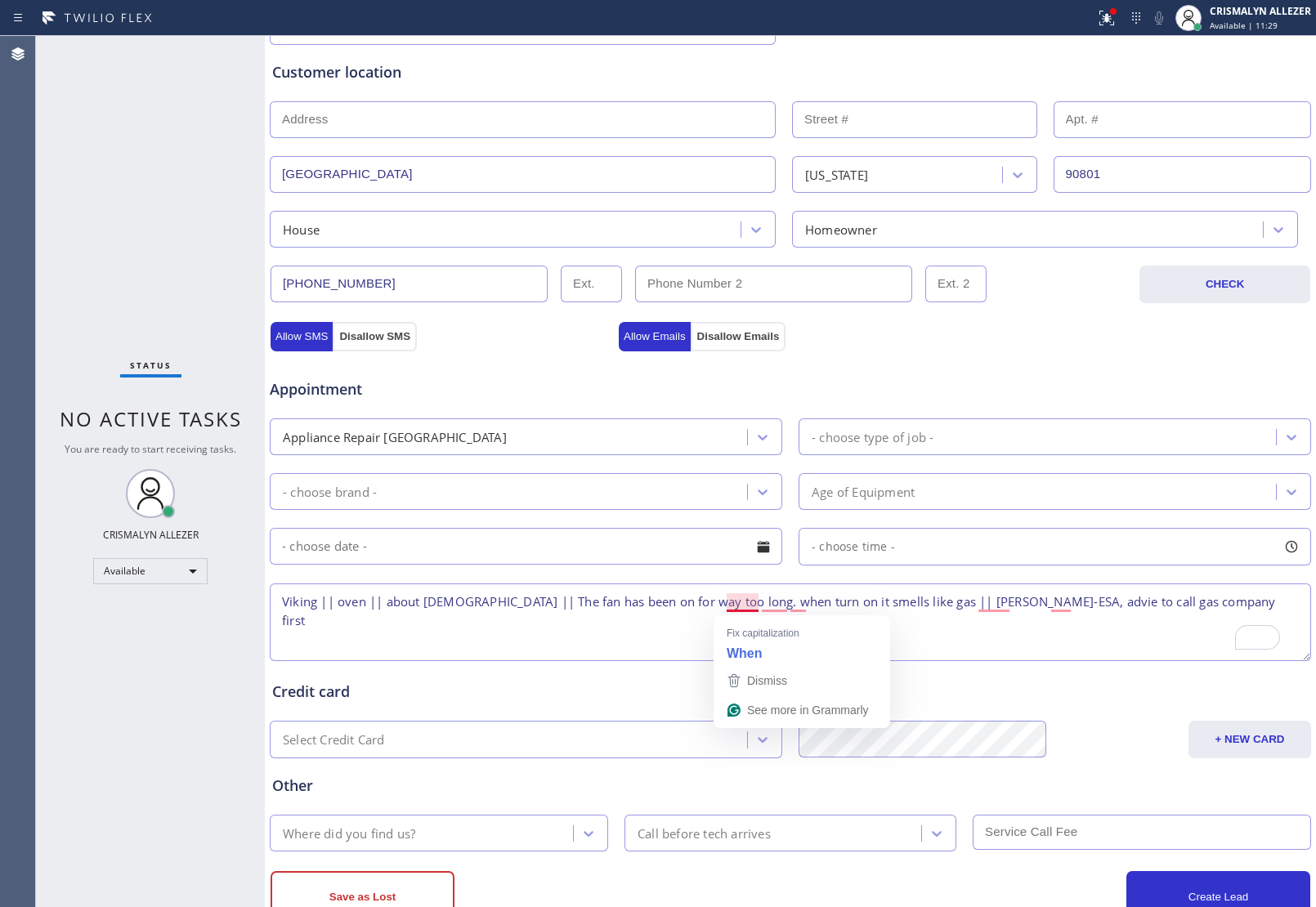 Image resolution: width=1316 pixels, height=907 pixels. I want to click on span: Appointment, so click(443, 389).